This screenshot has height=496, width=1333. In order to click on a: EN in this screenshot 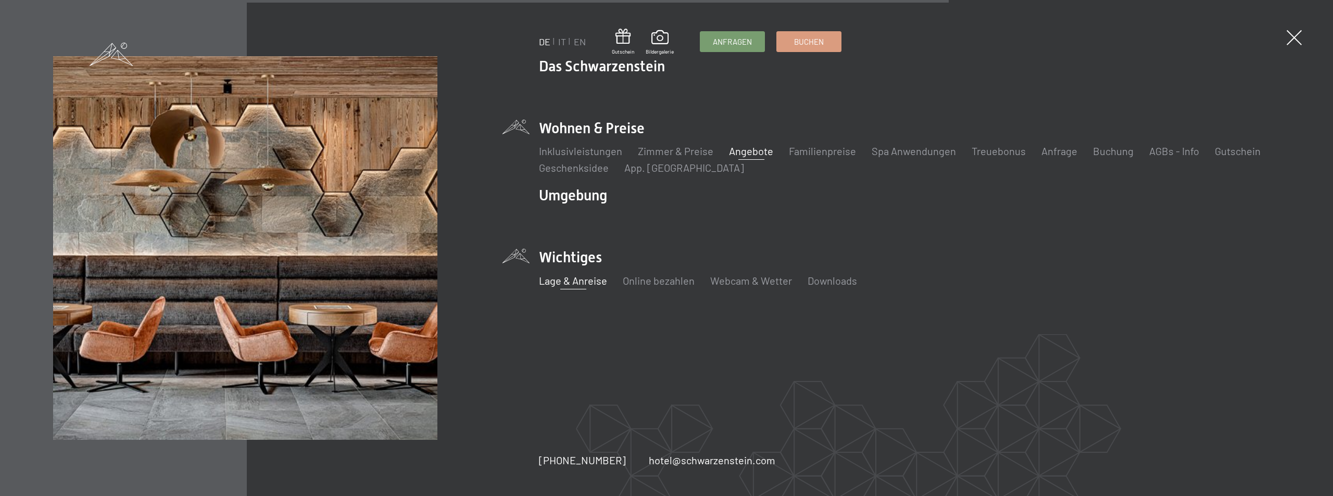, I will do `click(579, 42)`.